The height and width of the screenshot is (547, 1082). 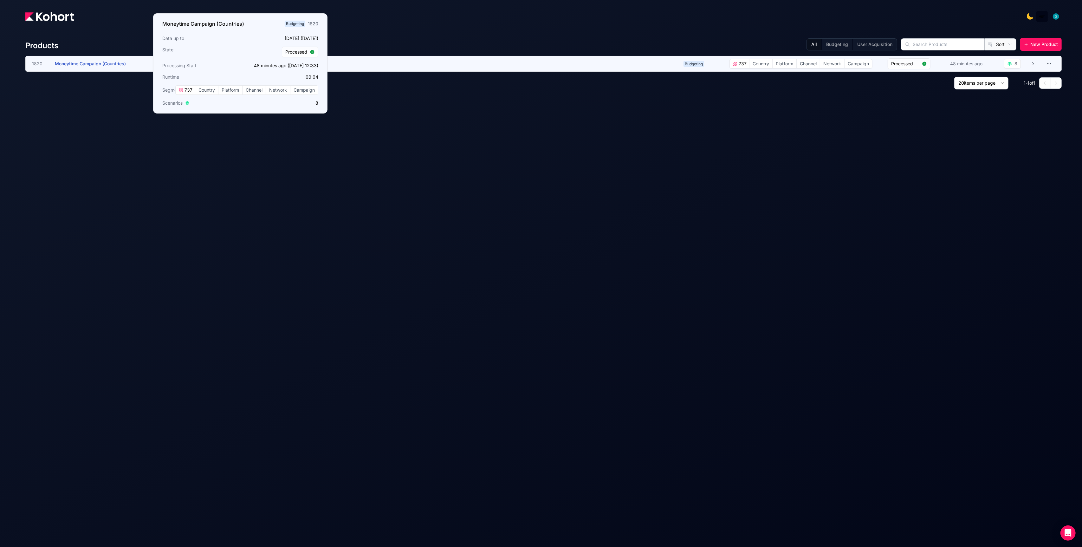 What do you see at coordinates (203, 24) in the screenshot?
I see `h3: Moneytime Campaign (Countries)` at bounding box center [203, 24].